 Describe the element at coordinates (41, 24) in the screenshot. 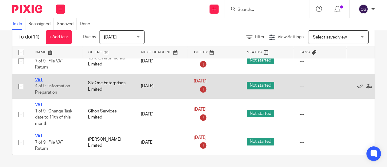

I see `a: Reassigned` at that location.